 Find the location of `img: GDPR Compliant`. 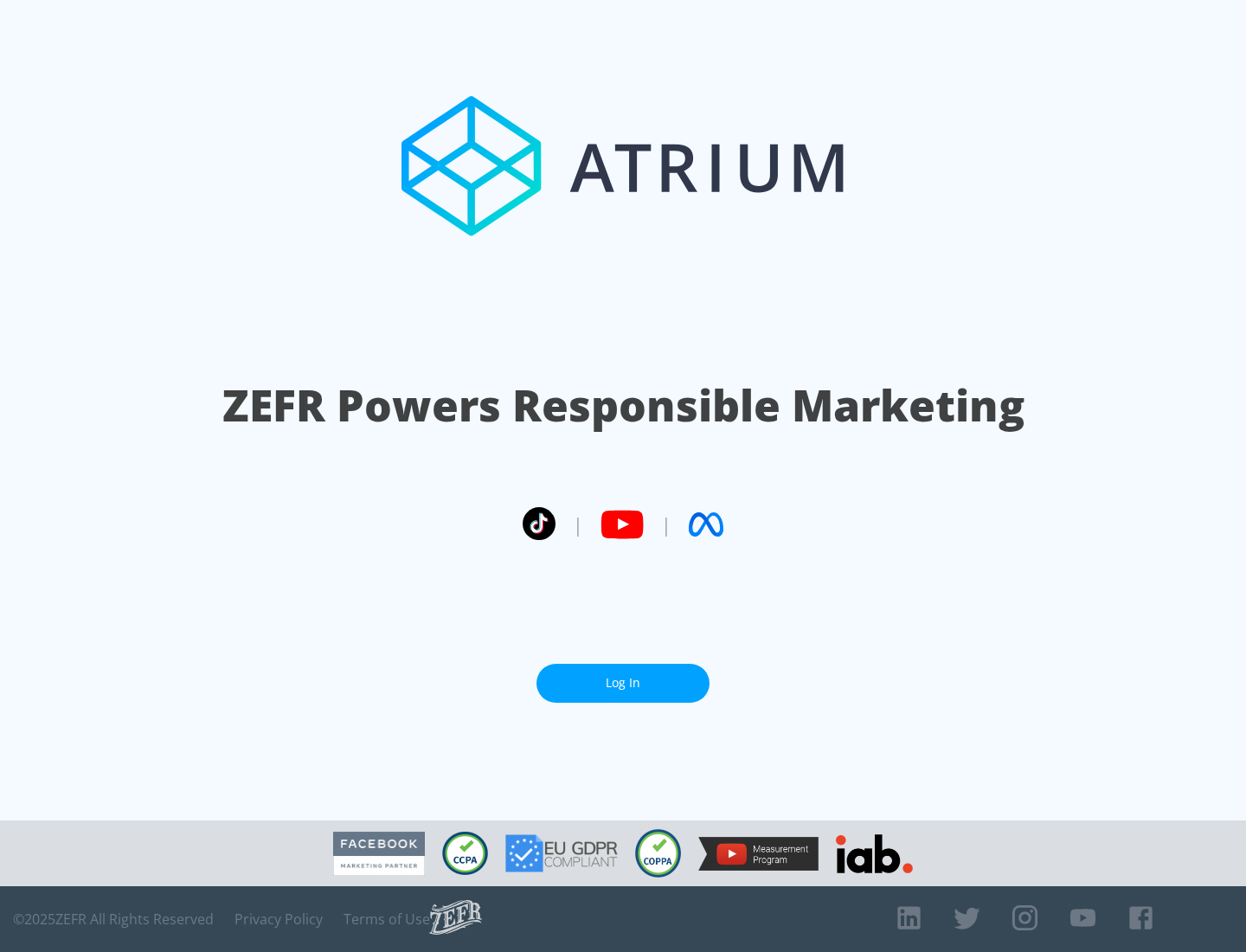

img: GDPR Compliant is located at coordinates (561, 853).